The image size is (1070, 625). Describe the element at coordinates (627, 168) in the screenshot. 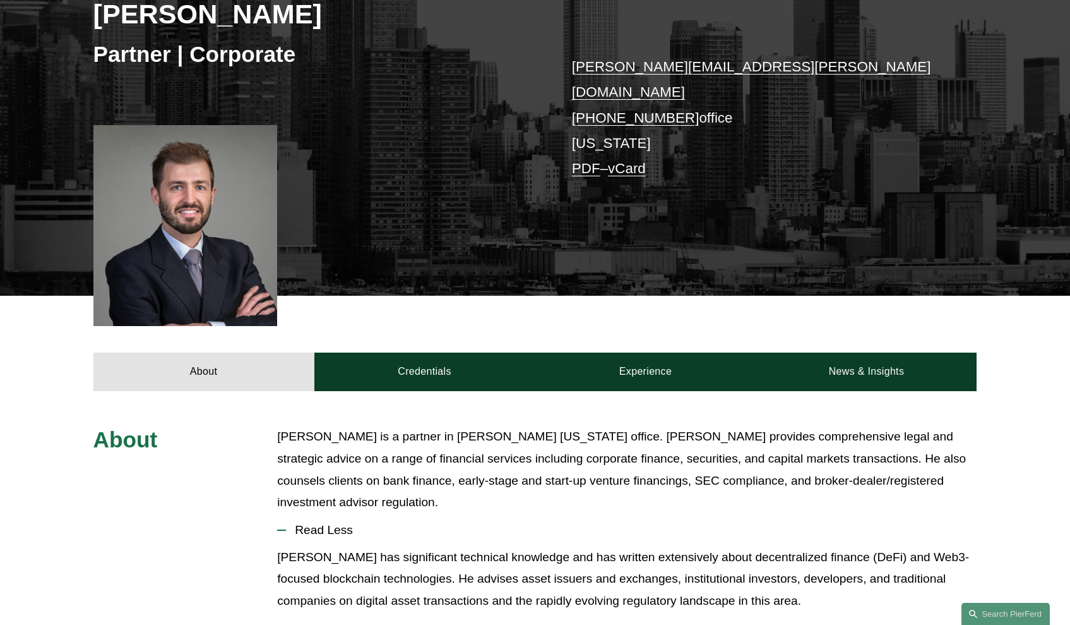

I see `a: vCard` at that location.